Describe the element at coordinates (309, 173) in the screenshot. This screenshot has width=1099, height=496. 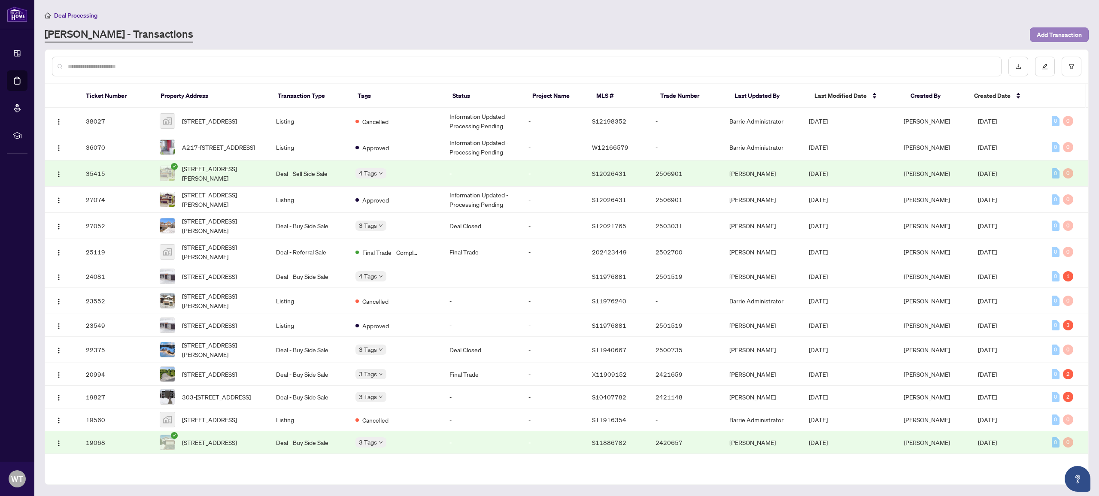
I see `td: Deal - Sell Side Sale` at that location.